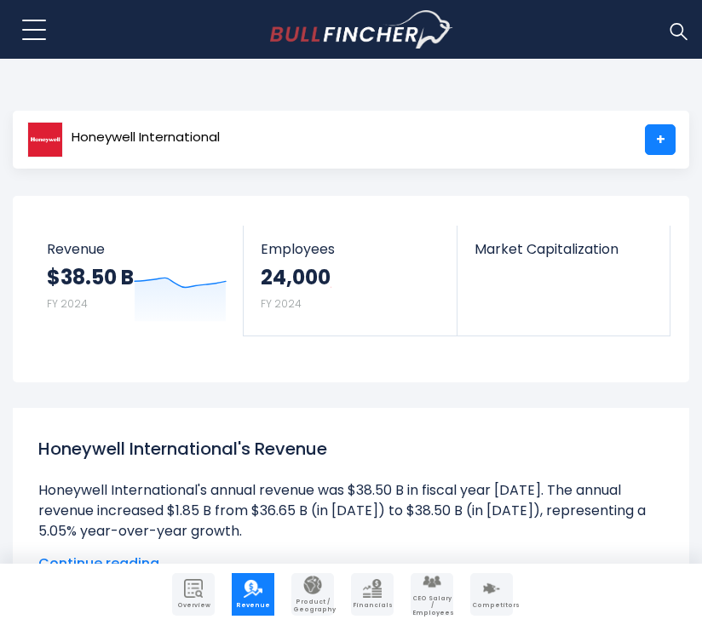 This screenshot has width=702, height=625. Describe the element at coordinates (313, 594) in the screenshot. I see `a: Company Product/Geography` at that location.